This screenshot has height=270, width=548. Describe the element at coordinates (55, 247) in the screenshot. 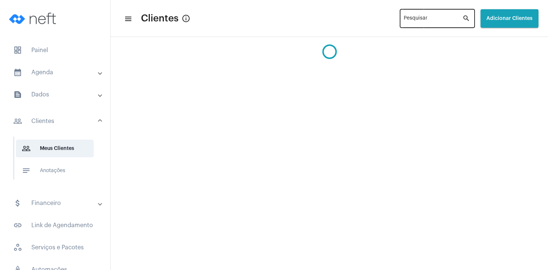

I see `span: Serviços e Pacotes` at that location.